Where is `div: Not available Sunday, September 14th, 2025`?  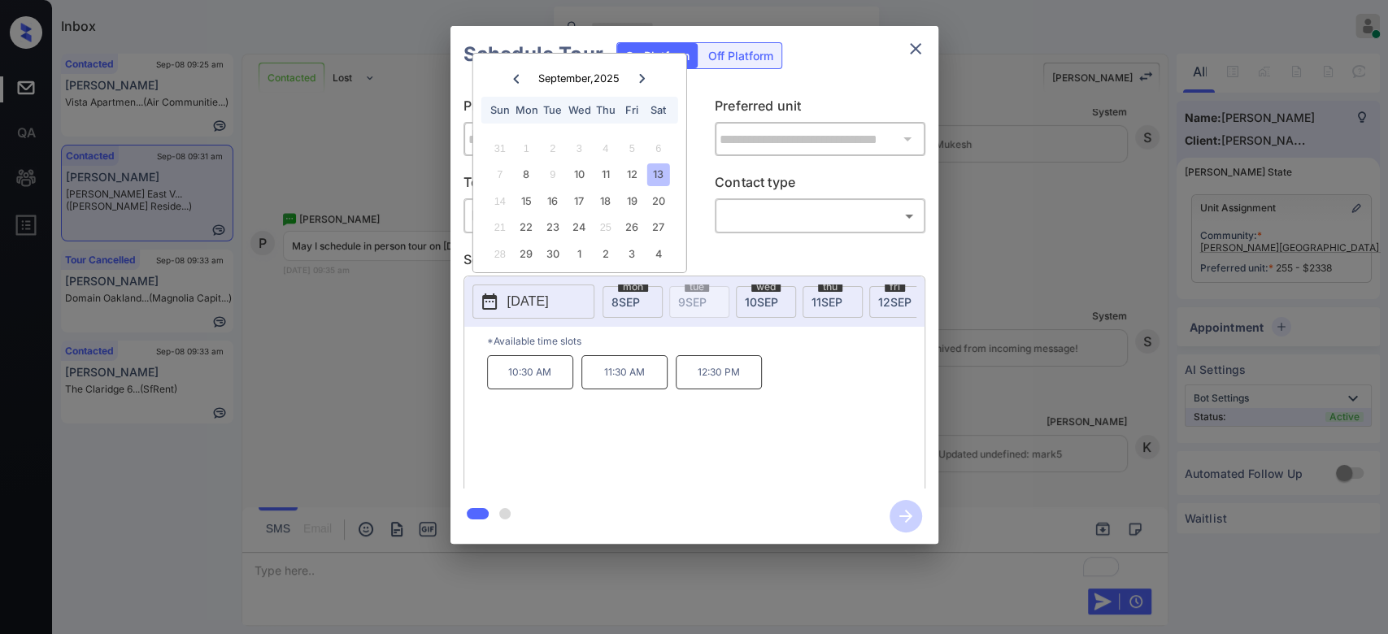
div: Not available Sunday, September 14th, 2025 is located at coordinates (499, 201).